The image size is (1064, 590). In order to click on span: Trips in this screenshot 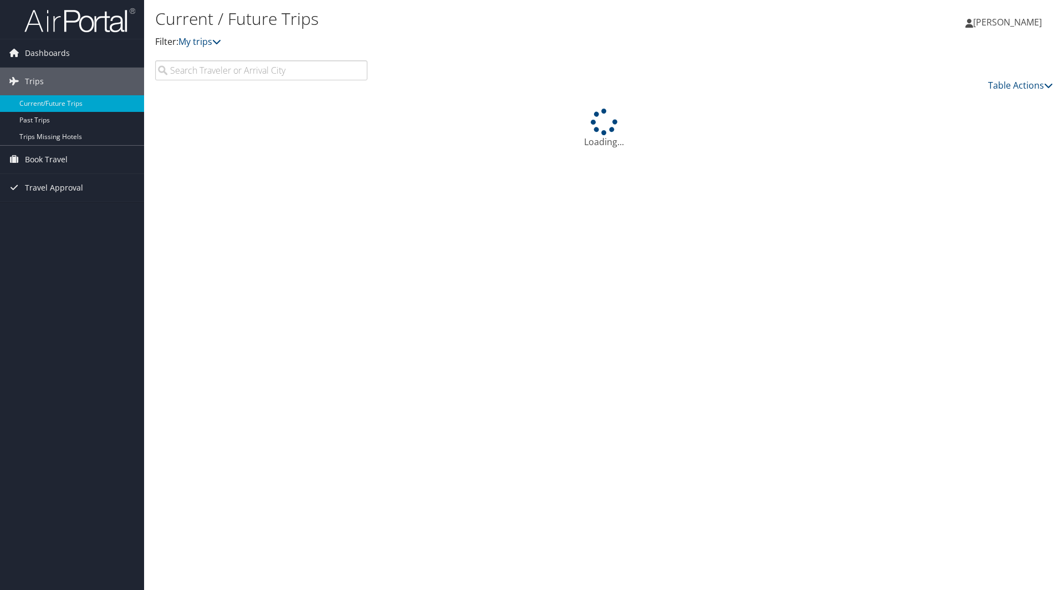, I will do `click(34, 81)`.